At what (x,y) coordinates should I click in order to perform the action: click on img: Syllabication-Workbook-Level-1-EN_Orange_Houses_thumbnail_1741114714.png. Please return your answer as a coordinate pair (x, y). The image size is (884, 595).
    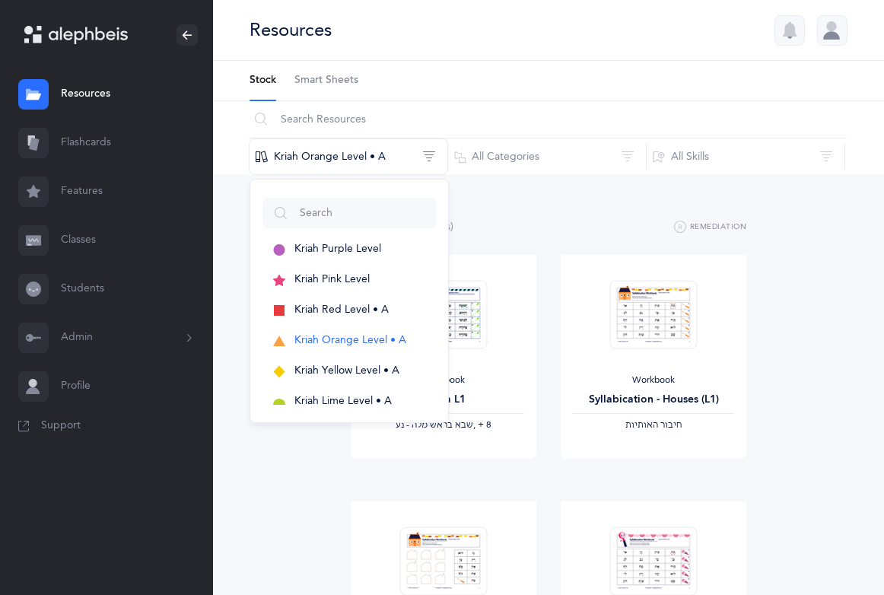
    Looking at the image, I should click on (653, 314).